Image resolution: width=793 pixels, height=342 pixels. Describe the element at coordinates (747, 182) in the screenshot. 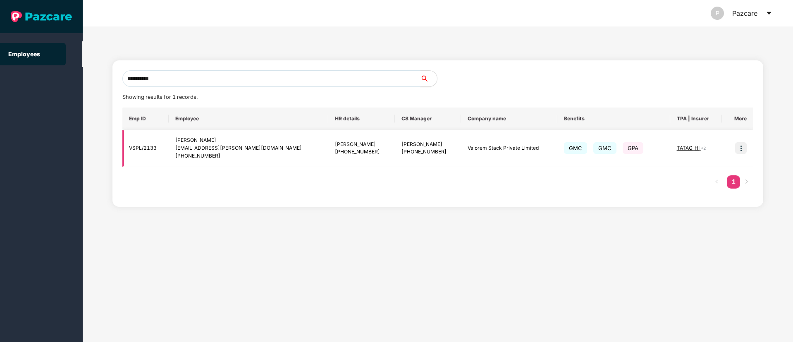

I see `span: right` at that location.